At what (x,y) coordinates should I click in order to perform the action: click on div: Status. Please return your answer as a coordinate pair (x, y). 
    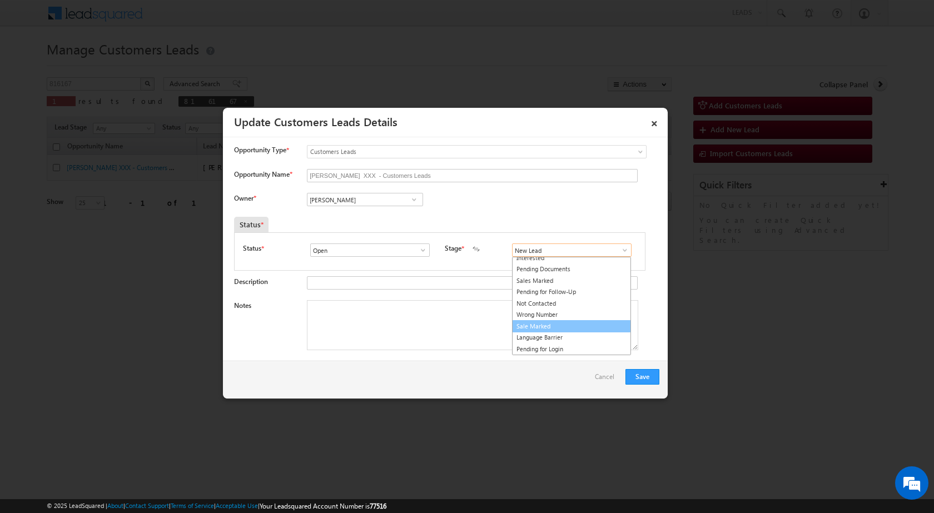
    Looking at the image, I should click on (251, 225).